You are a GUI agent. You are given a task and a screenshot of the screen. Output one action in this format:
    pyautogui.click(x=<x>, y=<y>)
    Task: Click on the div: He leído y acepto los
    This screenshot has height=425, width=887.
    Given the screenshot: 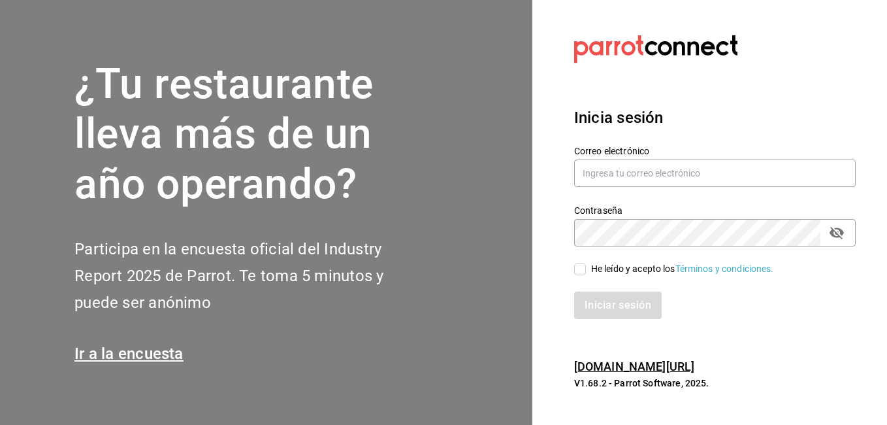 What is the action you would take?
    pyautogui.click(x=682, y=268)
    